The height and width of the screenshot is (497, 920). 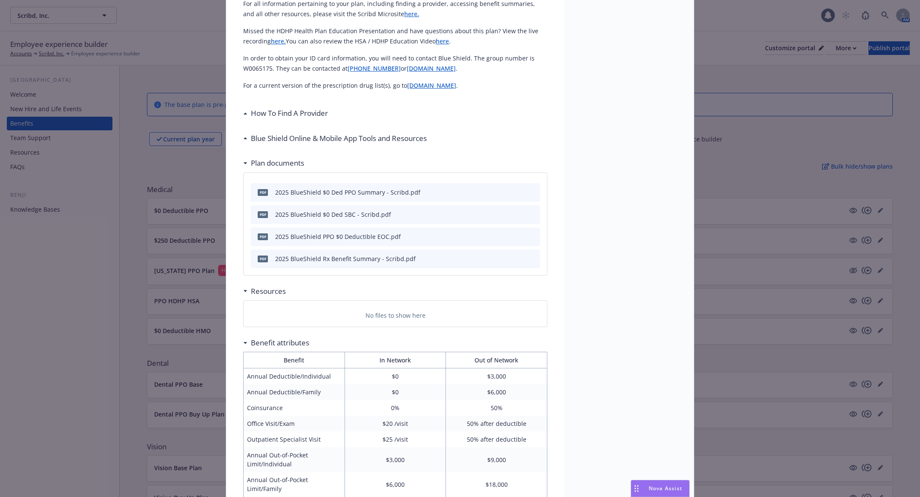 What do you see at coordinates (395, 408) in the screenshot?
I see `td: 0%` at bounding box center [395, 408].